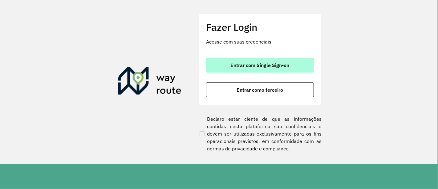  Describe the element at coordinates (260, 90) in the screenshot. I see `span: Entrar como terceiro` at that location.